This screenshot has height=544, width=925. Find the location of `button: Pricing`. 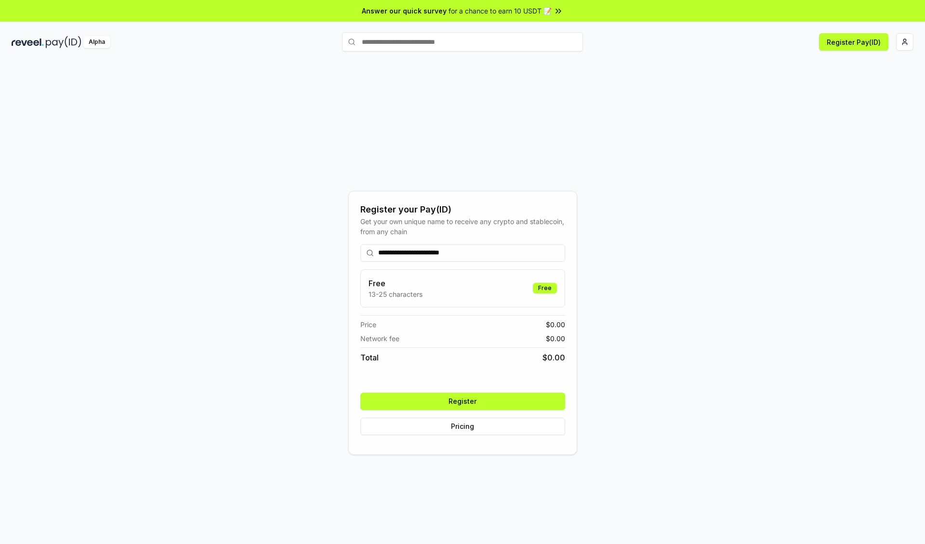

button: Pricing is located at coordinates (463, 426).